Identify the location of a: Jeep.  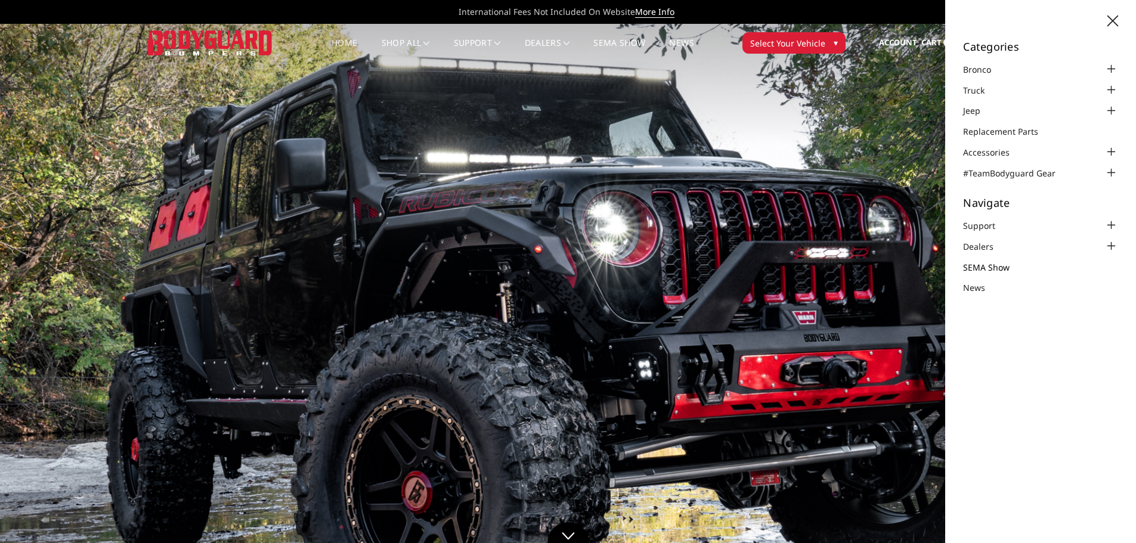
(979, 110).